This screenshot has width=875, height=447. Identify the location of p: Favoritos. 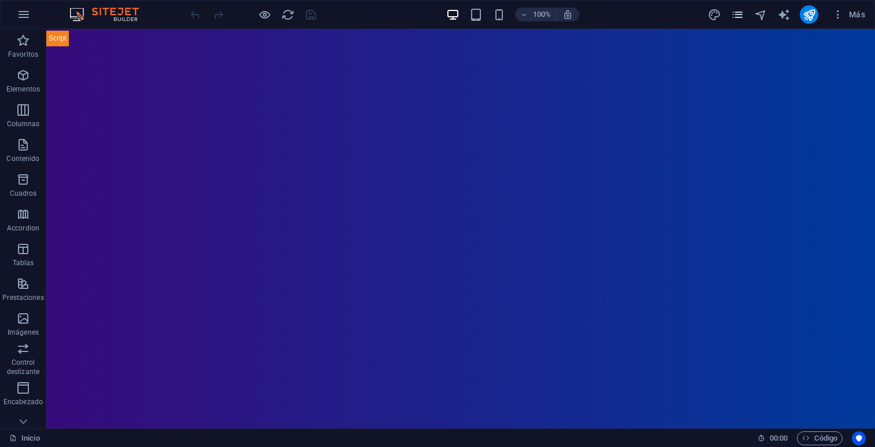
(23, 54).